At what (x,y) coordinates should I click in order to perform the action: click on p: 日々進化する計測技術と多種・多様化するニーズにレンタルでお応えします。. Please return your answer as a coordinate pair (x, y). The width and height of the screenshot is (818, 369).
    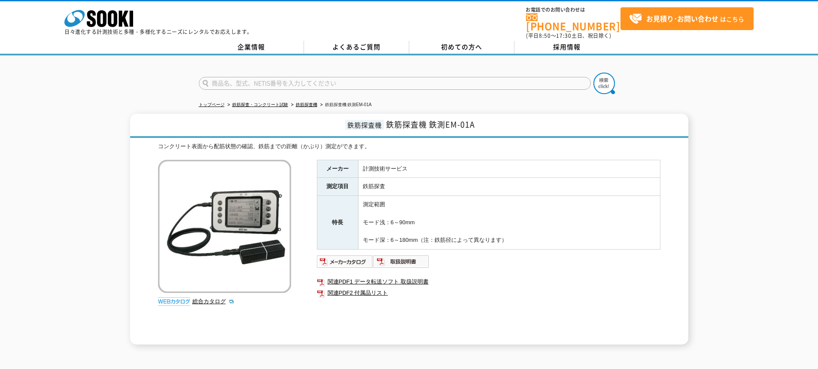
    Looking at the image, I should click on (158, 32).